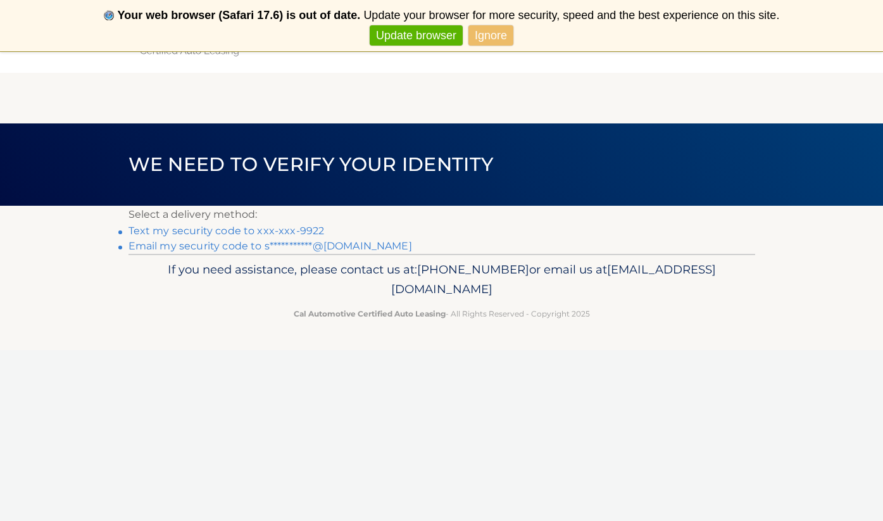 The image size is (883, 521). I want to click on p: If you need assistance, please contact us at: or email us at, so click(442, 280).